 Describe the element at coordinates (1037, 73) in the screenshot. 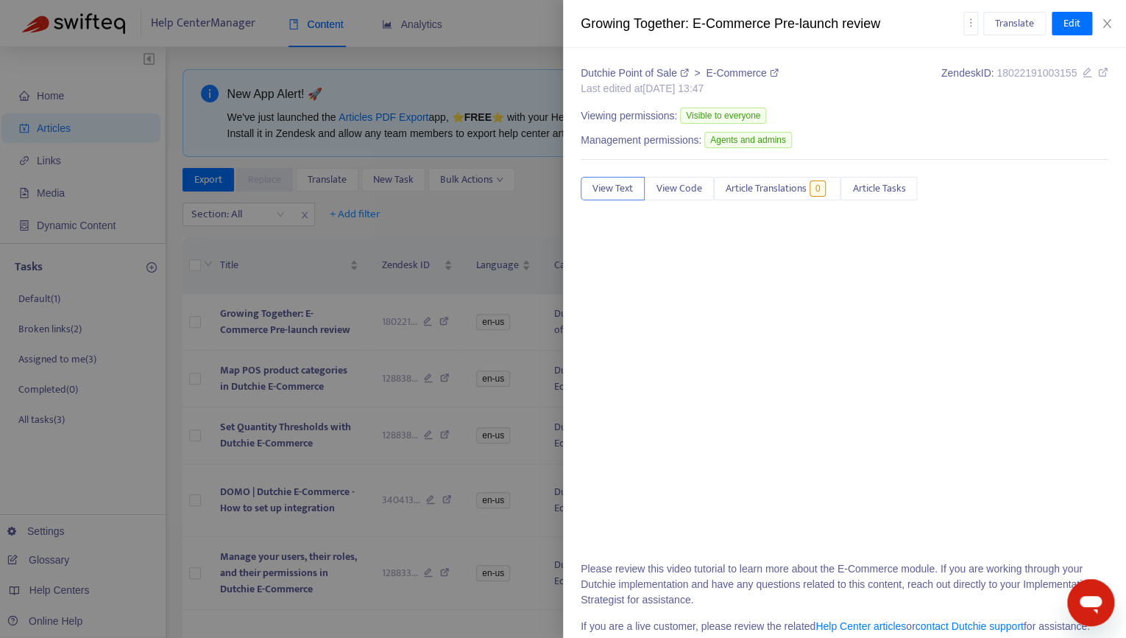

I see `span: 18022191003155` at that location.